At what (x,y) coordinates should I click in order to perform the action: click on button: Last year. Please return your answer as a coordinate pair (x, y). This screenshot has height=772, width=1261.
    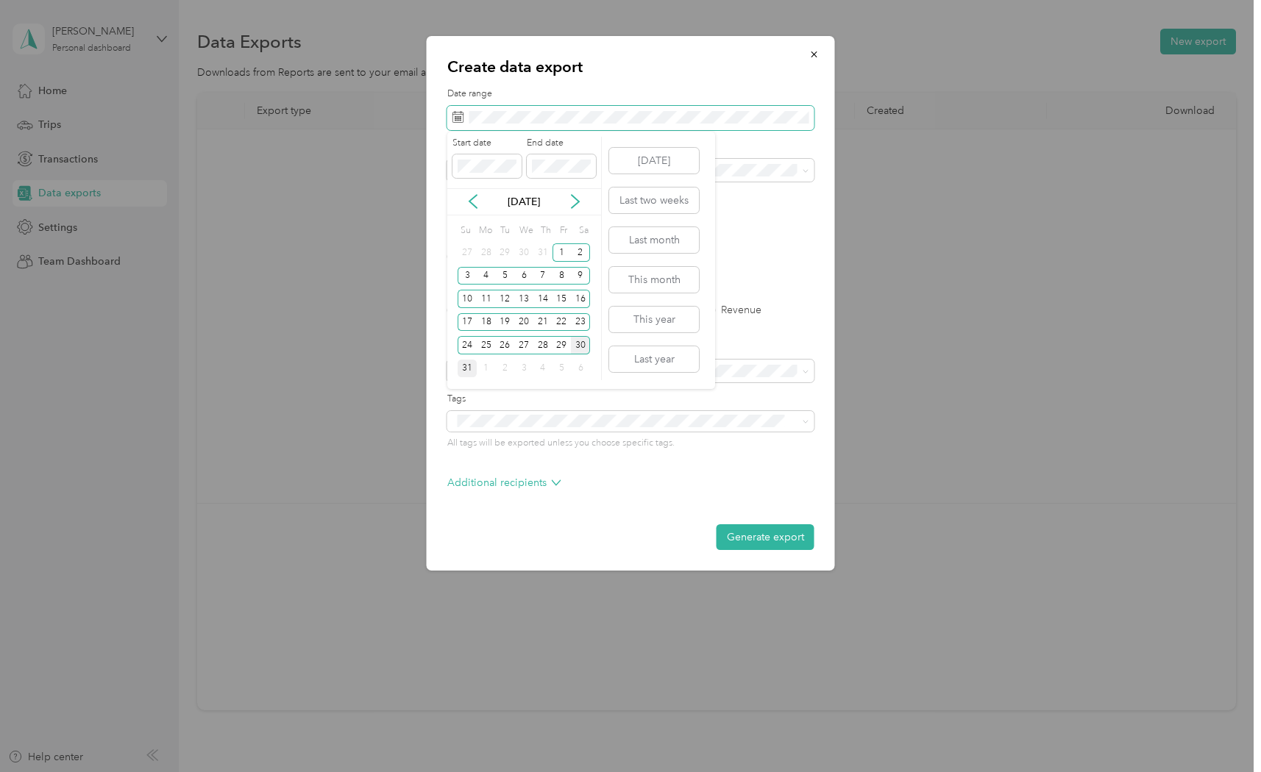
    Looking at the image, I should click on (654, 359).